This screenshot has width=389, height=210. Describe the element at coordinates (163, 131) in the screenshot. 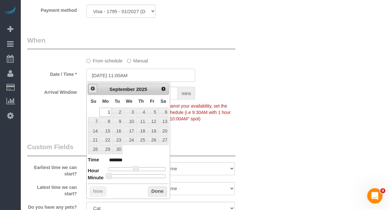

I see `a: 20` at that location.